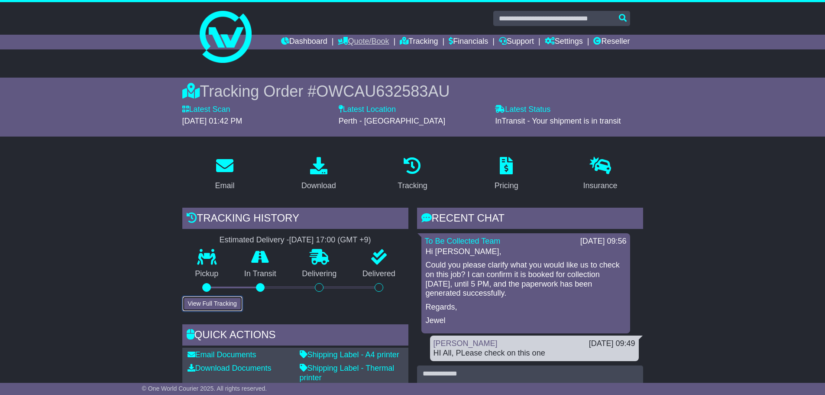  What do you see at coordinates (600, 185) in the screenshot?
I see `div: Insurance` at bounding box center [600, 185].